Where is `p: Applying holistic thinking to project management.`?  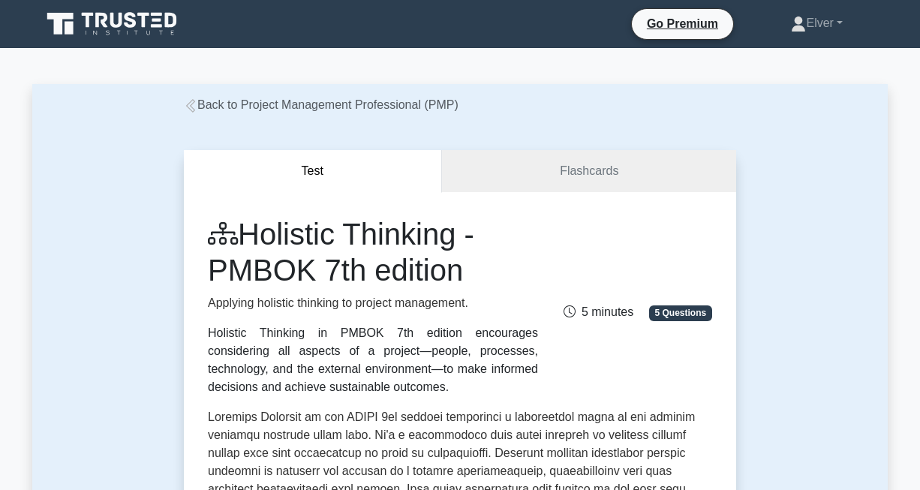 p: Applying holistic thinking to project management. is located at coordinates (373, 303).